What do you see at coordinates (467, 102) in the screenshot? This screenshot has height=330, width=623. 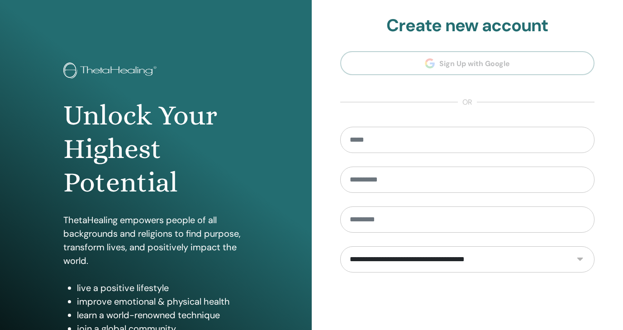 I see `span: or` at bounding box center [467, 102].